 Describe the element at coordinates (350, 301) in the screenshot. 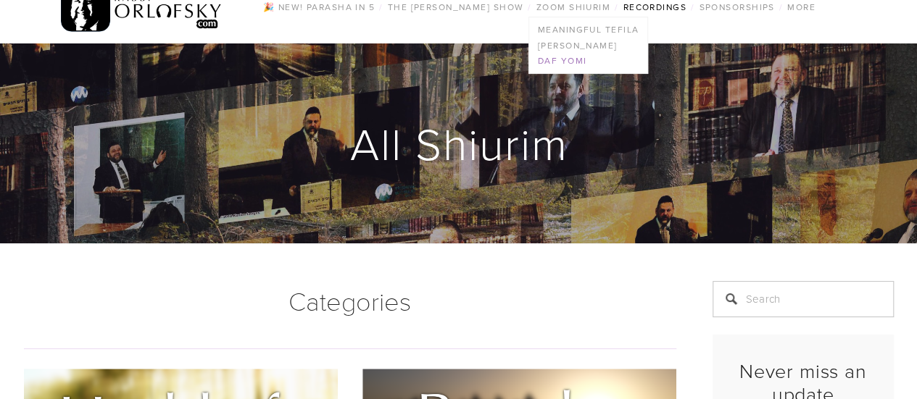

I see `h1: Categories` at that location.